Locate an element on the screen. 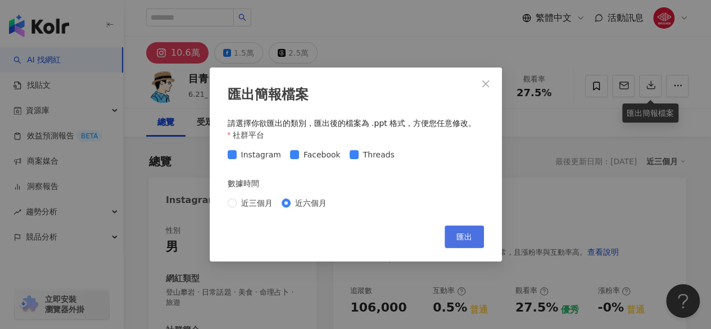 The width and height of the screenshot is (711, 329). span: Threads is located at coordinates (379, 155).